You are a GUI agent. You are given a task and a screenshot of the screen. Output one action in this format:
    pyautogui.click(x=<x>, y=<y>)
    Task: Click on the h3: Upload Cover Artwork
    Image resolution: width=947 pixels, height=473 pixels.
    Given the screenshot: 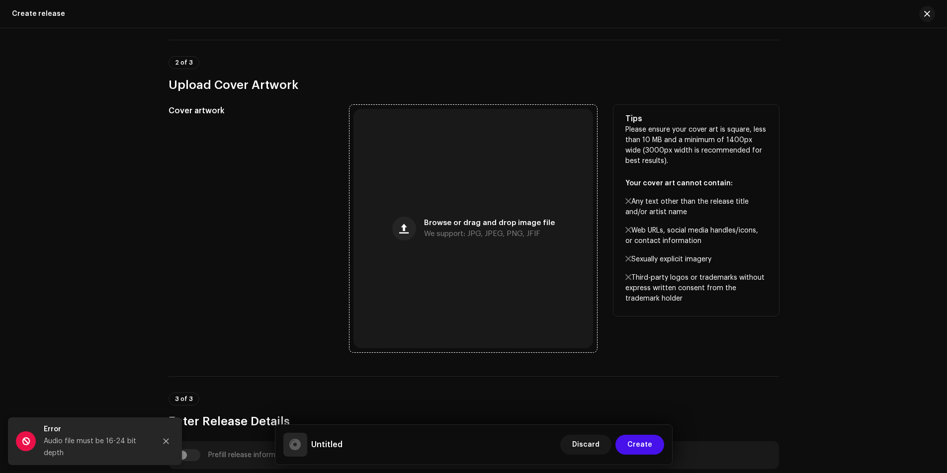 What is the action you would take?
    pyautogui.click(x=474, y=85)
    